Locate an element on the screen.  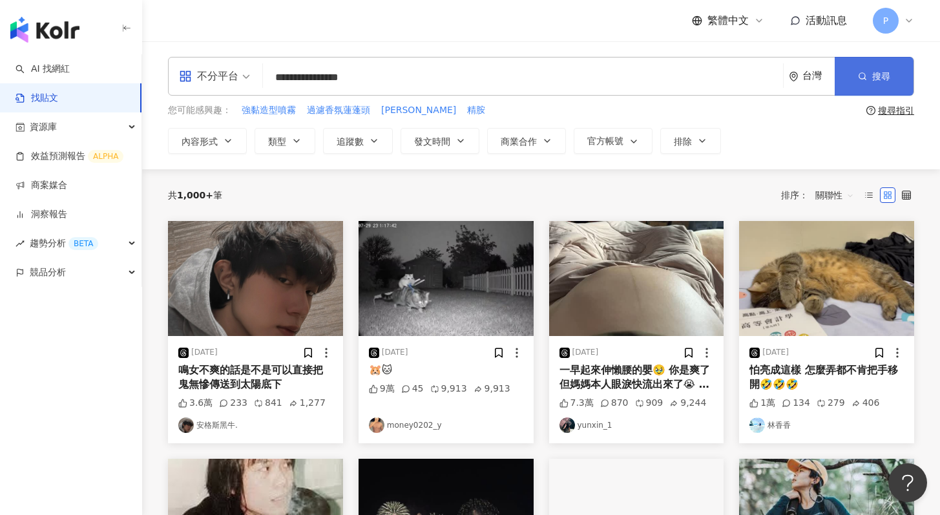
div: 1,277 is located at coordinates (307, 403).